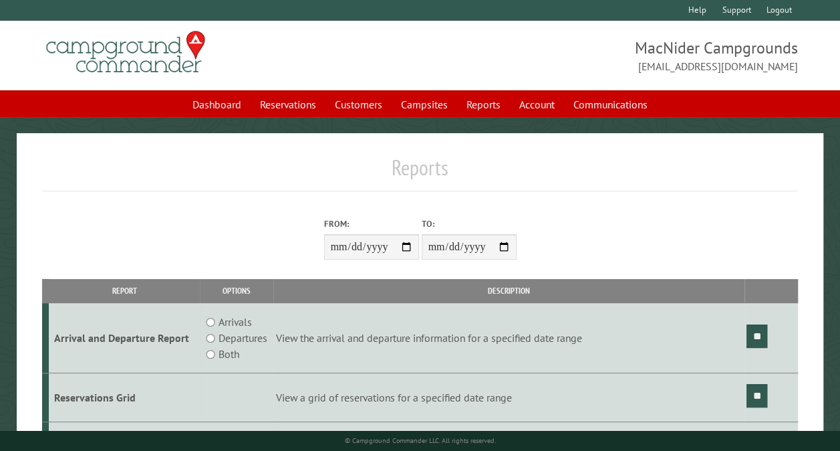 The height and width of the screenshot is (451, 840). I want to click on a: Account, so click(537, 104).